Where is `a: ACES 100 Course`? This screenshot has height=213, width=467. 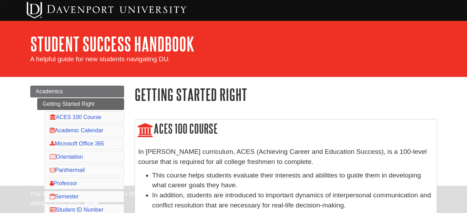
a: ACES 100 Course is located at coordinates (76, 117).